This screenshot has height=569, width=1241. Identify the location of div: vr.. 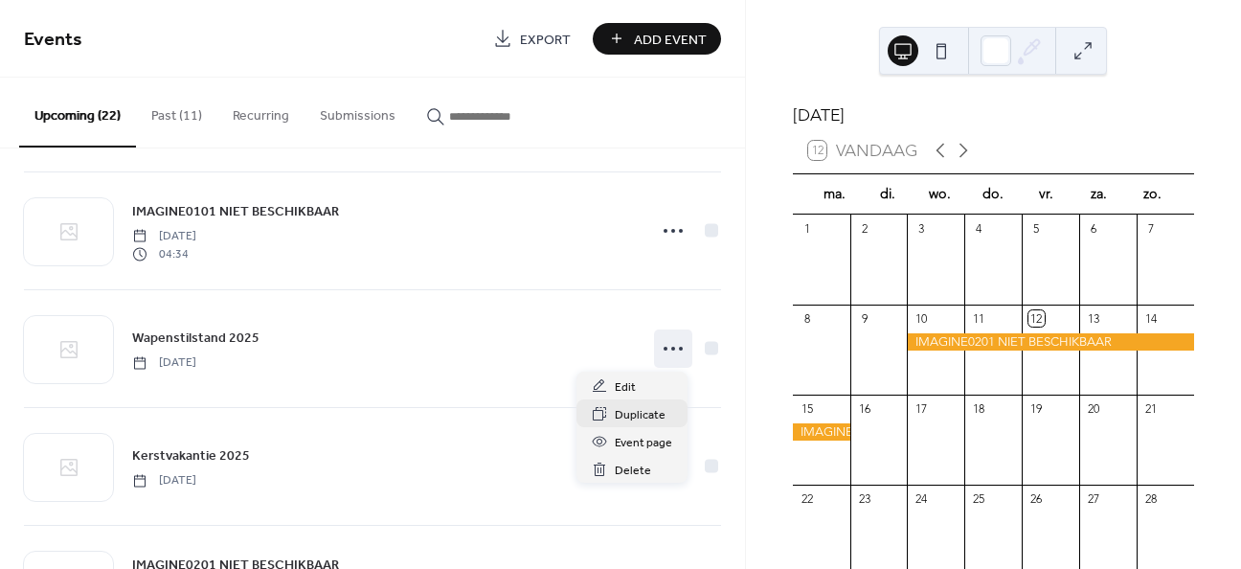
(1045, 193).